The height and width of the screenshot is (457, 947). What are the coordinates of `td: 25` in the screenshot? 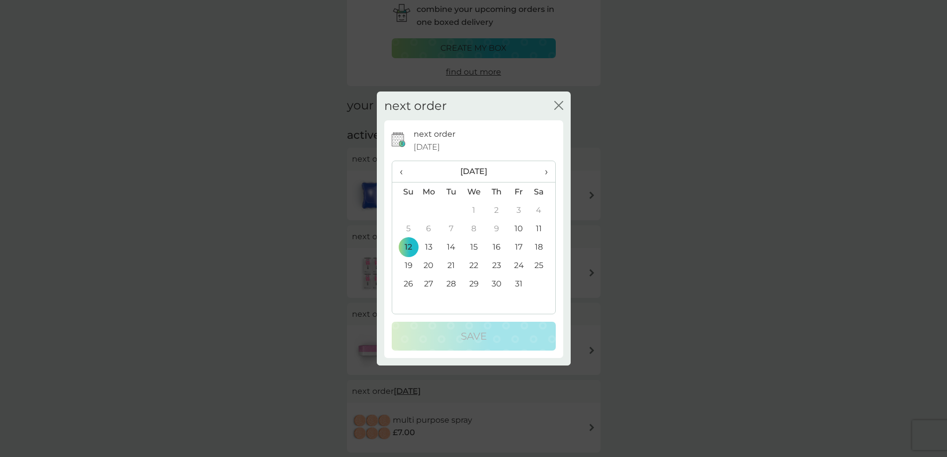 It's located at (543, 265).